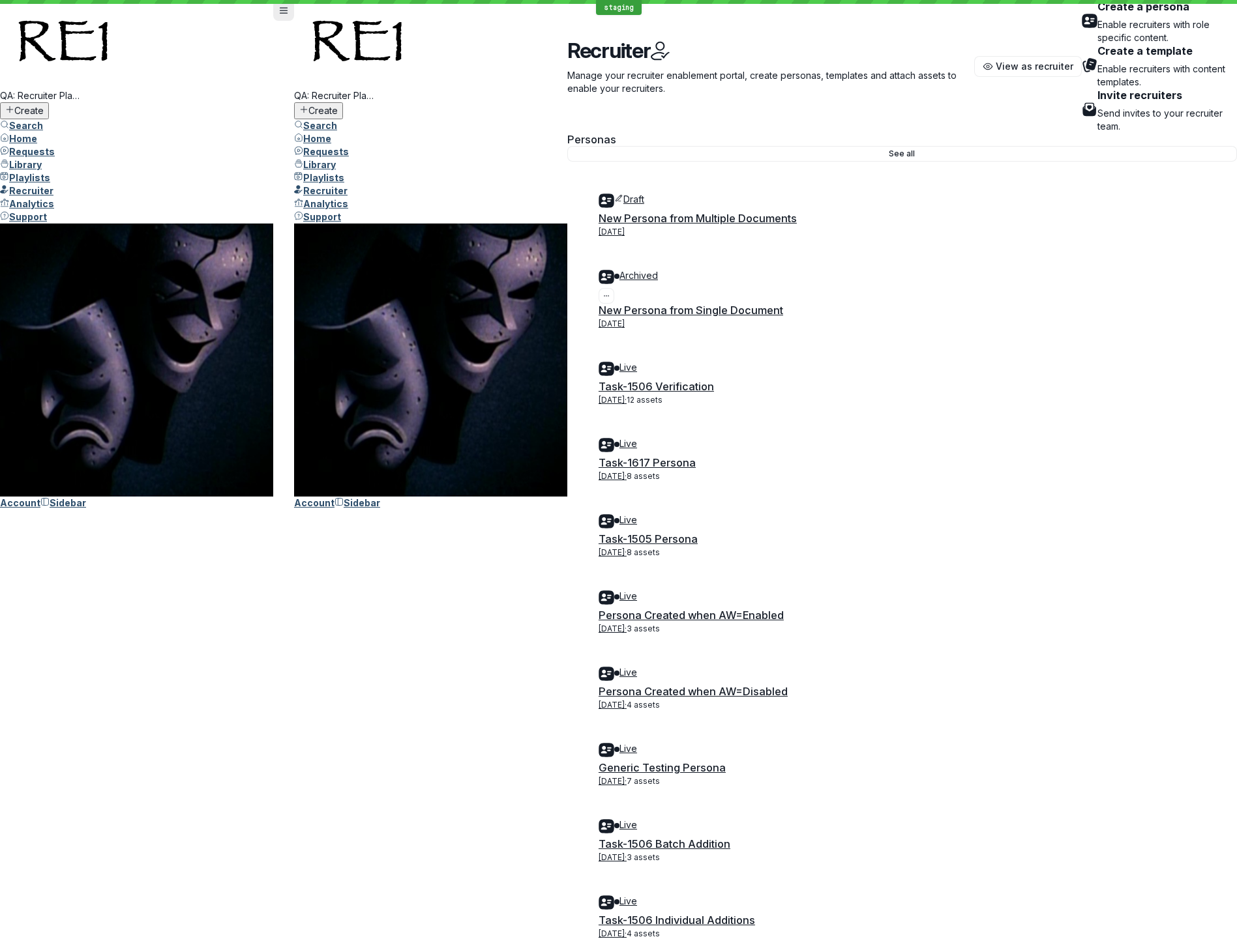  Describe the element at coordinates (1168, 95) in the screenshot. I see `h3: Invite recruiters` at that location.